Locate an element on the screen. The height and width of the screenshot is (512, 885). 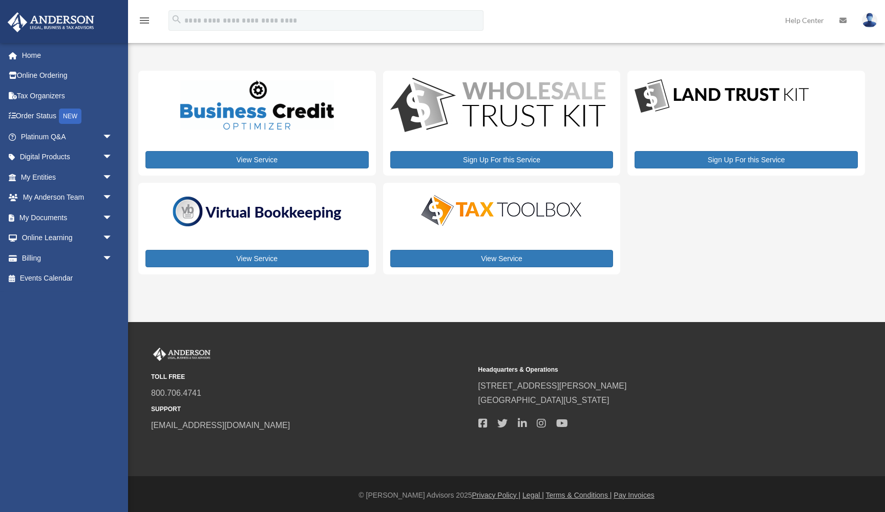
a: Home is located at coordinates (68, 55).